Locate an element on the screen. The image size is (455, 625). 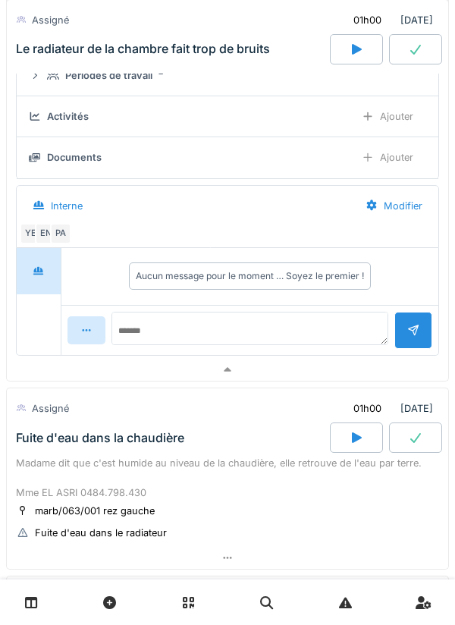
div: Fuite d'eau dans la chaudière is located at coordinates (100, 438).